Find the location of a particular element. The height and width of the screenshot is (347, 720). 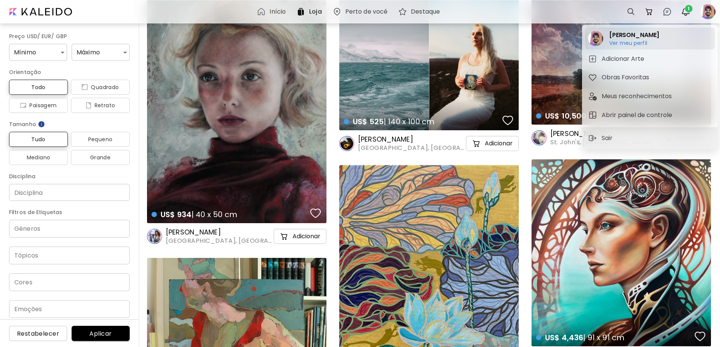

button: sign-outSair is located at coordinates (602, 138).